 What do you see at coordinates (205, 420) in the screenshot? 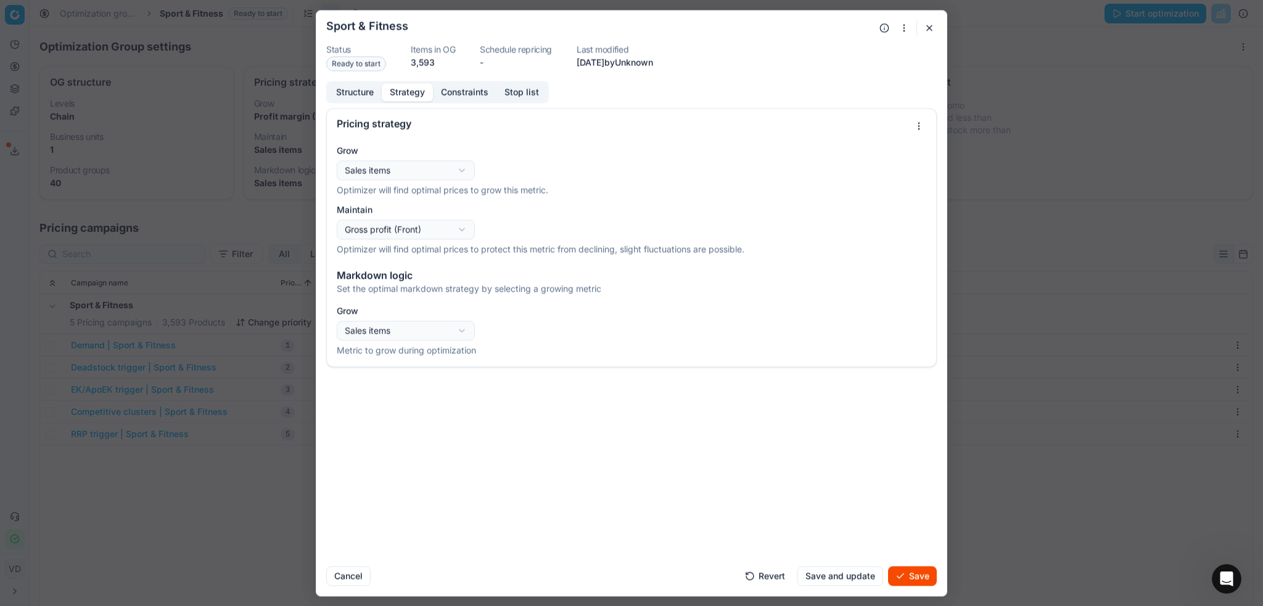
I see `span: Help` at bounding box center [205, 420].